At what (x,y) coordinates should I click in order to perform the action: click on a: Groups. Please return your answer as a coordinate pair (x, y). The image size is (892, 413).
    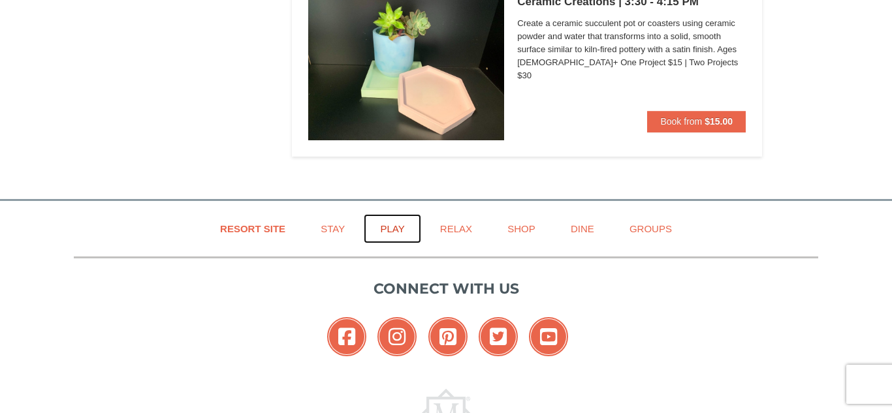
    Looking at the image, I should click on (650, 228).